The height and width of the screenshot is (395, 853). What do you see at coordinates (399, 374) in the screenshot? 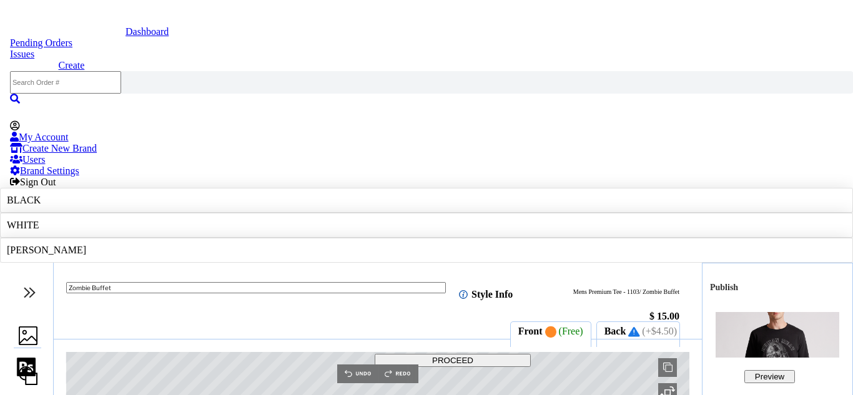
I see `img: redo.png` at bounding box center [399, 374].